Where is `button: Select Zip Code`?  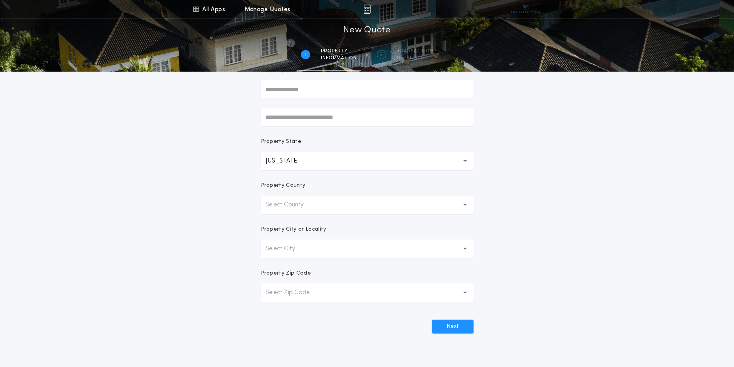
button: Select Zip Code is located at coordinates (367, 293).